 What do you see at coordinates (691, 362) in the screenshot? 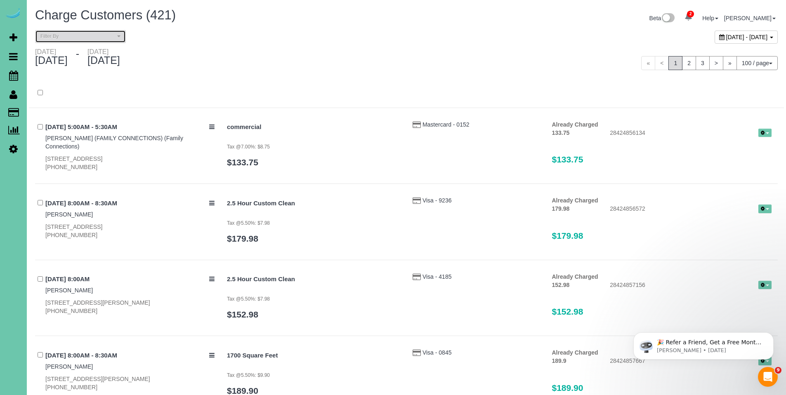
I see `div: 28424857667` at bounding box center [691, 362].